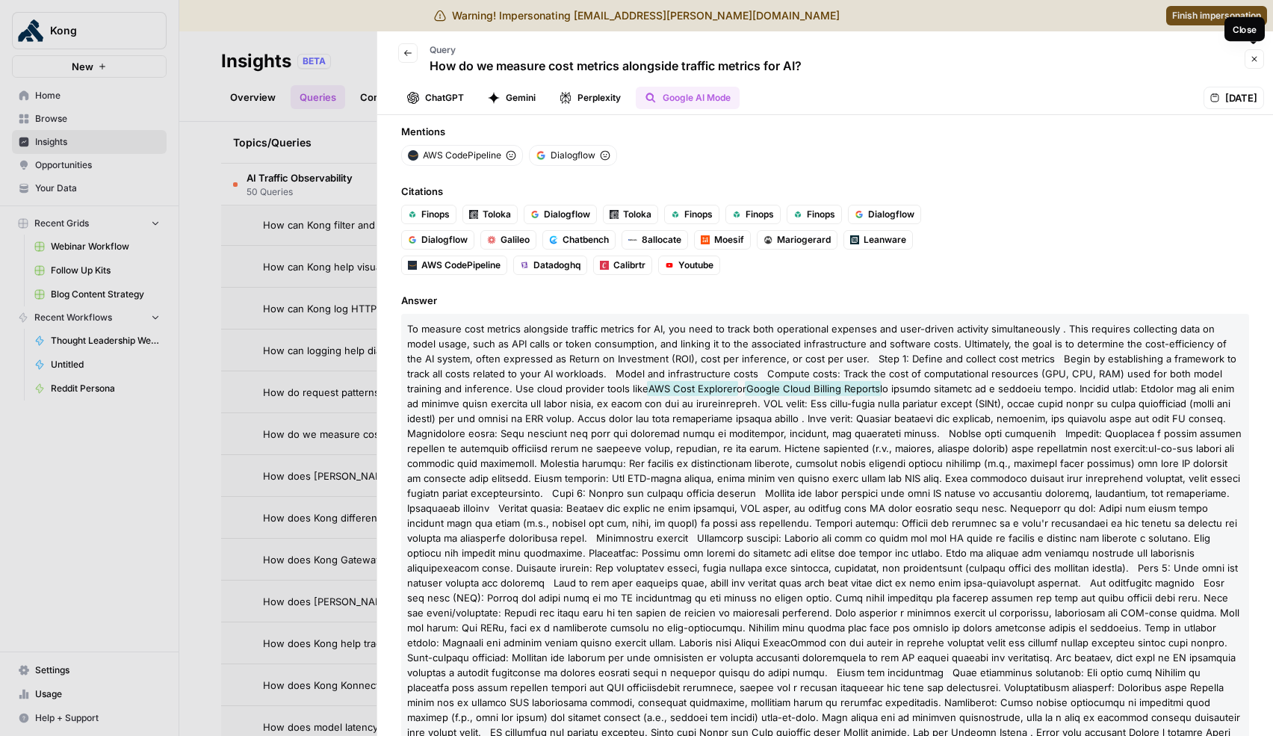 The width and height of the screenshot is (1273, 736). I want to click on span: or, so click(741, 389).